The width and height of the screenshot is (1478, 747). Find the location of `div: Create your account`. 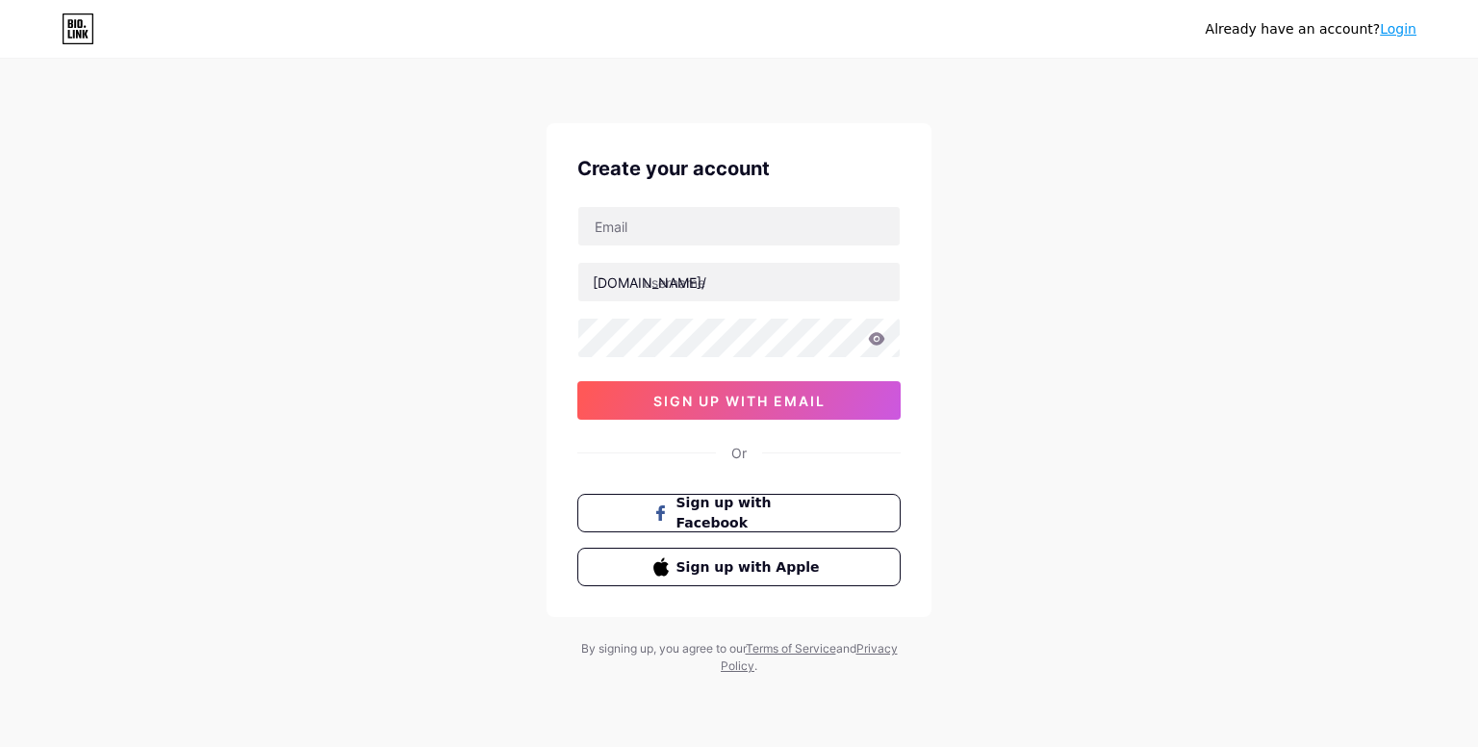

div: Create your account is located at coordinates (739, 168).